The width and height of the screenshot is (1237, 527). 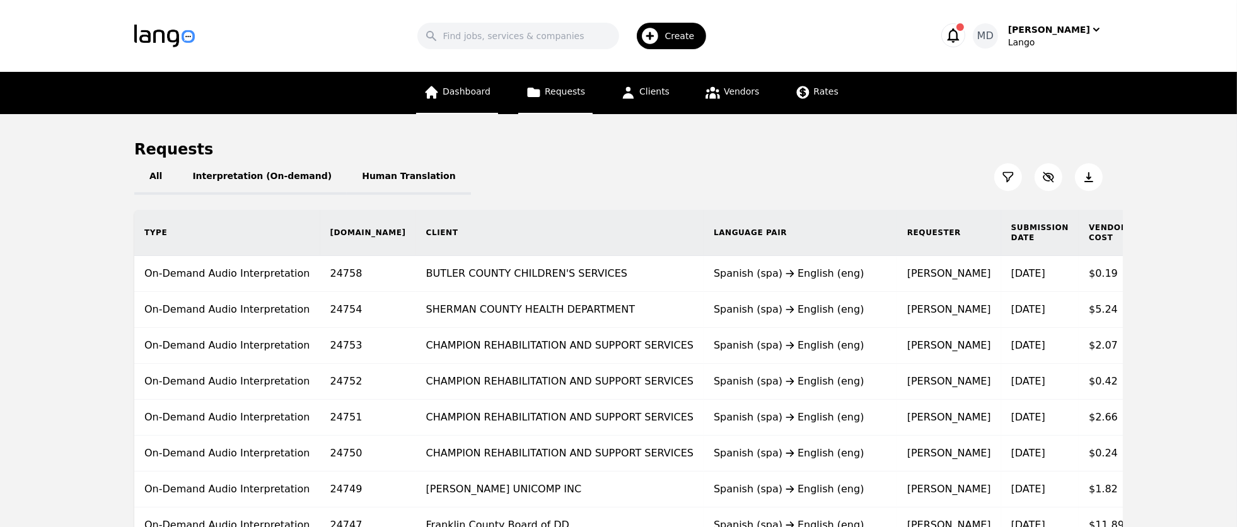 What do you see at coordinates (1108, 310) in the screenshot?
I see `td: $5.24` at bounding box center [1108, 310].